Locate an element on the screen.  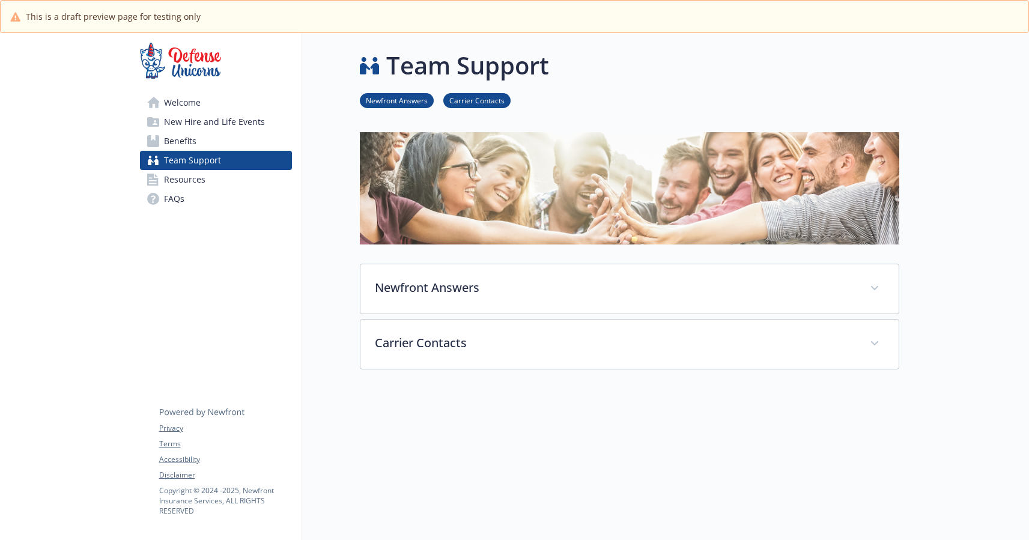
a: Newfront Answers is located at coordinates (397, 100).